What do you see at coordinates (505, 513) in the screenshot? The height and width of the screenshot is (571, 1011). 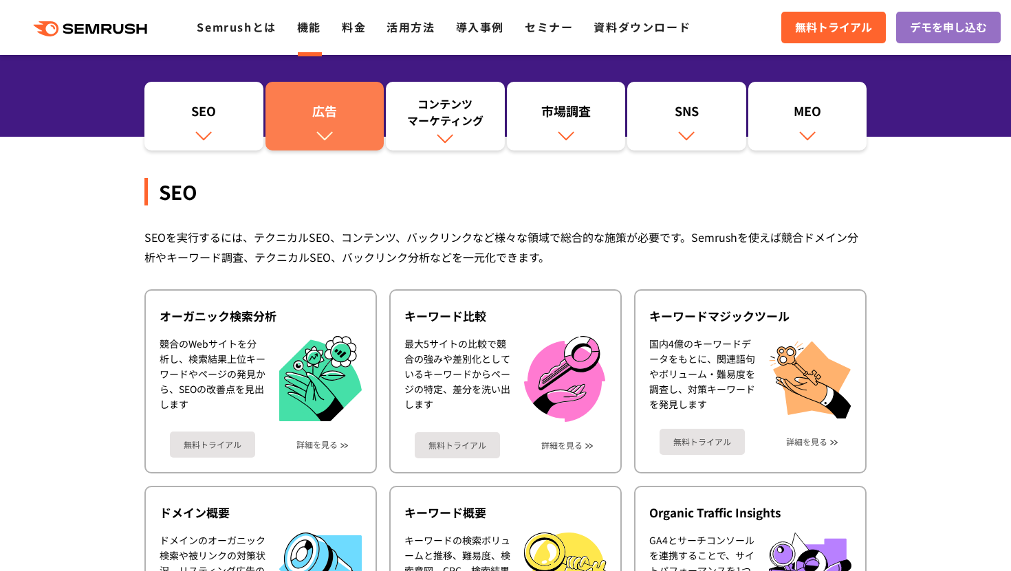 I see `div: キーワード概要` at bounding box center [505, 513].